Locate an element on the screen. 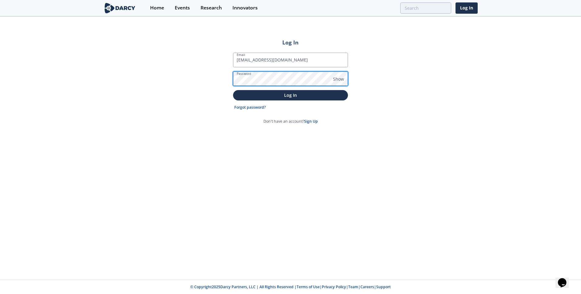 This screenshot has width=581, height=294. div: Home is located at coordinates (157, 8).